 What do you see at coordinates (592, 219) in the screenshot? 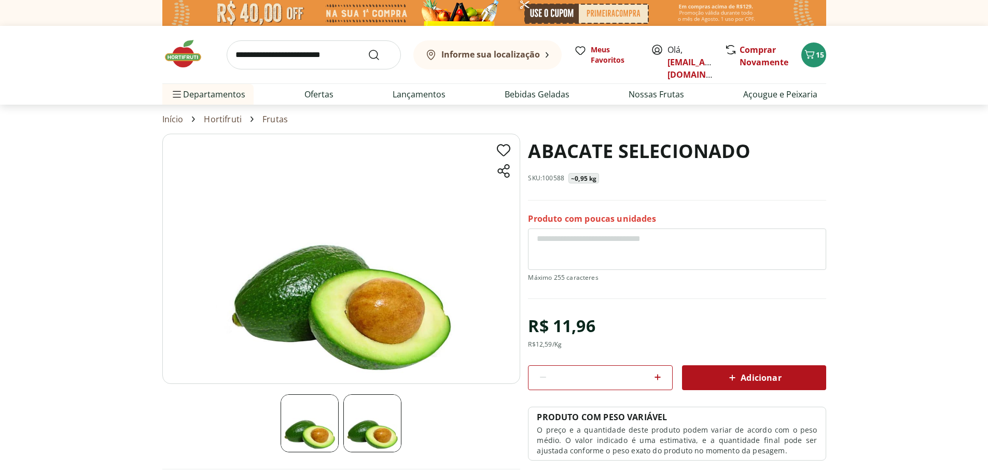
I see `p: Produto com poucas unidades` at bounding box center [592, 219].